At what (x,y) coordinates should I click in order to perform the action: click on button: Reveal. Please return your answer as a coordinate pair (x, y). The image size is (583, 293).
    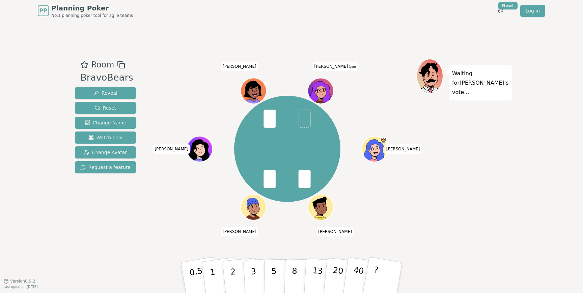
    Looking at the image, I should click on (105, 93).